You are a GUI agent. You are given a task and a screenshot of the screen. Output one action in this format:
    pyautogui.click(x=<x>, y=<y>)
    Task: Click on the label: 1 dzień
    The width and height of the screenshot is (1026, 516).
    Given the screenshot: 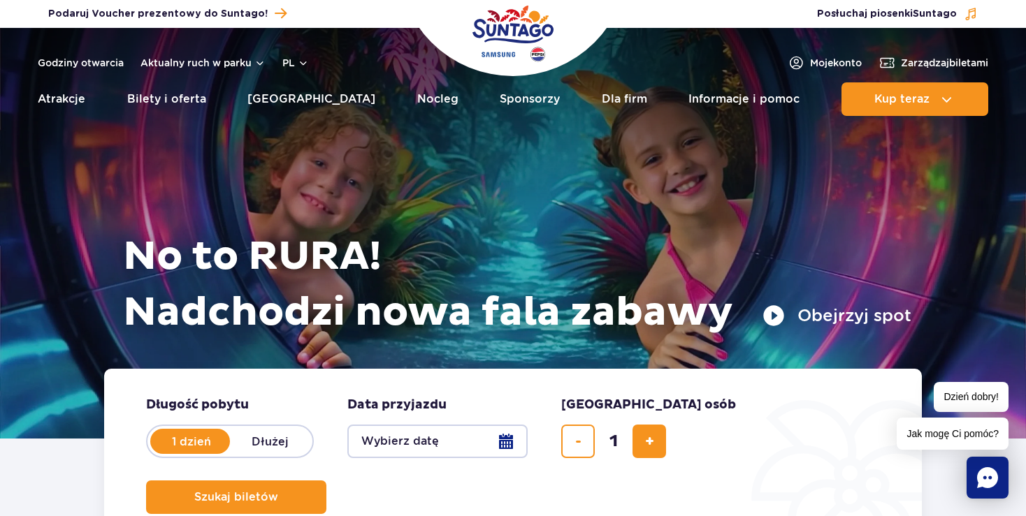 What is the action you would take?
    pyautogui.click(x=191, y=442)
    